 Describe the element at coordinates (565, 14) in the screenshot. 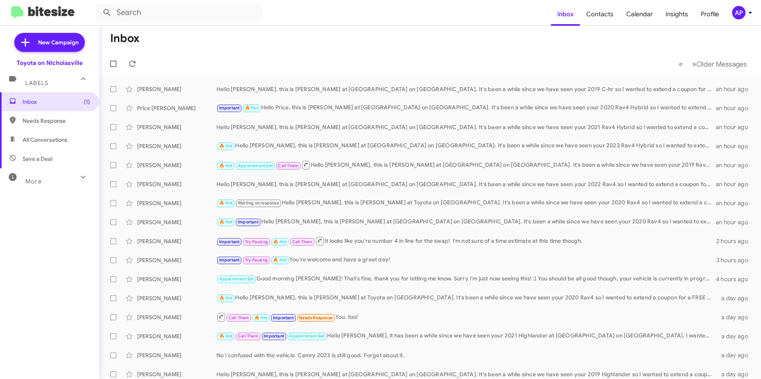

I see `a: Inbox` at that location.